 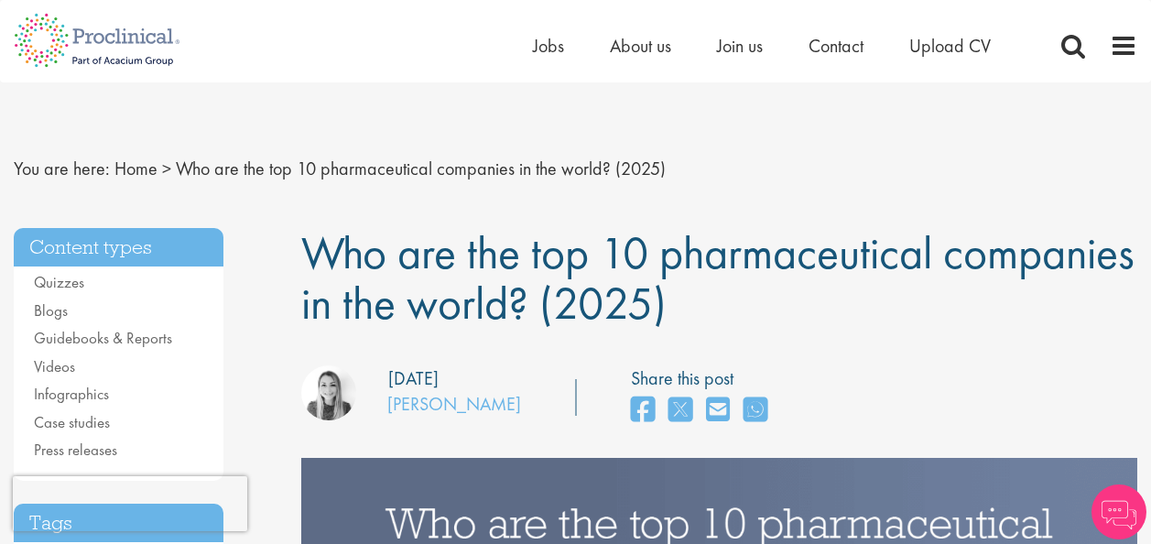 What do you see at coordinates (103, 338) in the screenshot?
I see `a: Guidebooks & Reports` at bounding box center [103, 338].